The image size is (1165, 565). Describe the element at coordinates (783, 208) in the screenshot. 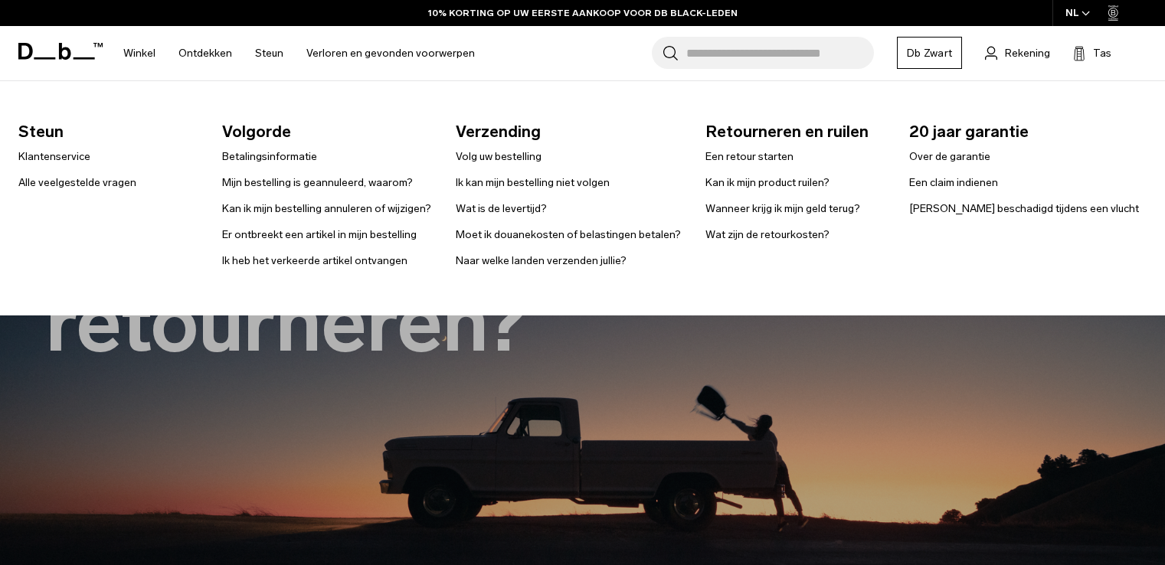

I see `font: Wanneer krijg ik mijn geld terug?` at that location.